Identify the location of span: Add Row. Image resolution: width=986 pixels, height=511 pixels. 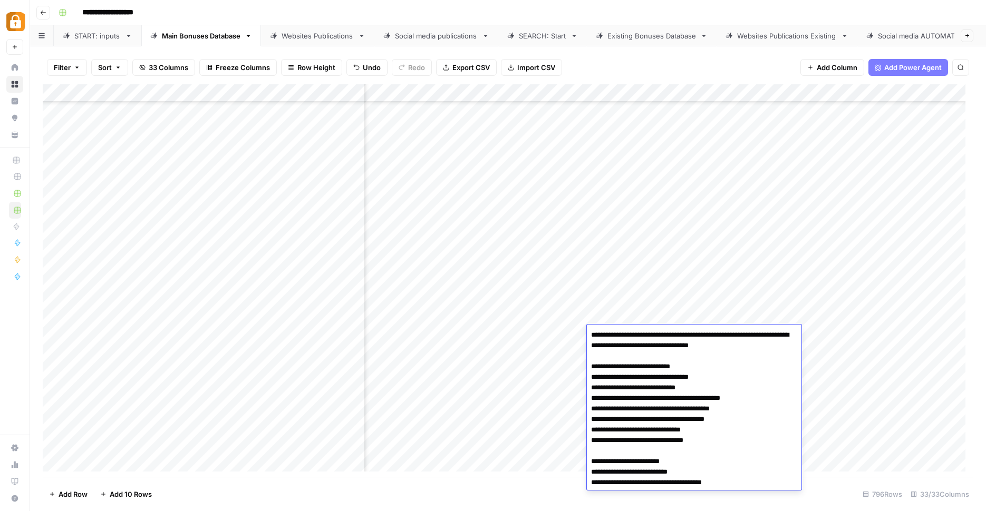
(73, 495).